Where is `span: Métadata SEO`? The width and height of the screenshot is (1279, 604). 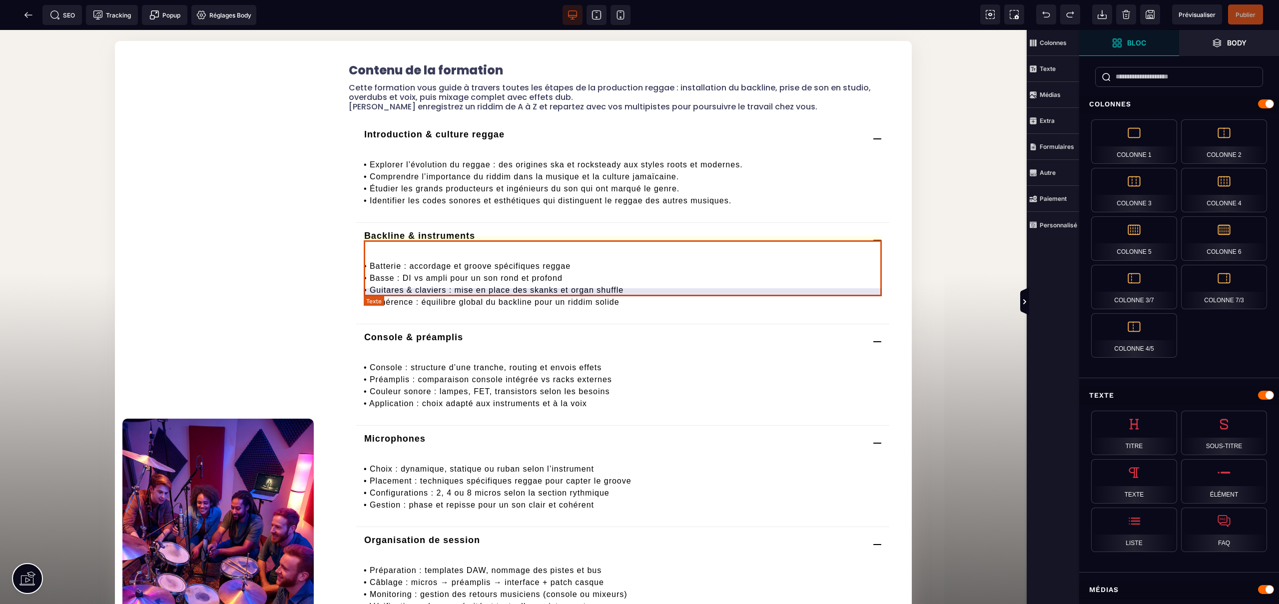
span: Métadata SEO is located at coordinates (62, 15).